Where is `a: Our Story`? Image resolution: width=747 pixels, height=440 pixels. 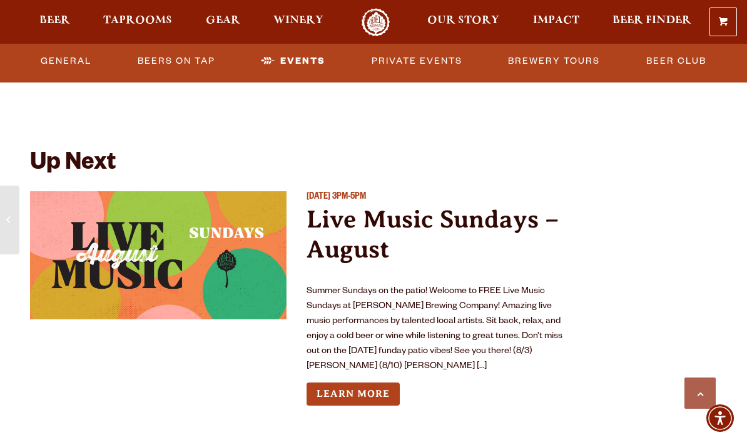 a: Our Story is located at coordinates (463, 22).